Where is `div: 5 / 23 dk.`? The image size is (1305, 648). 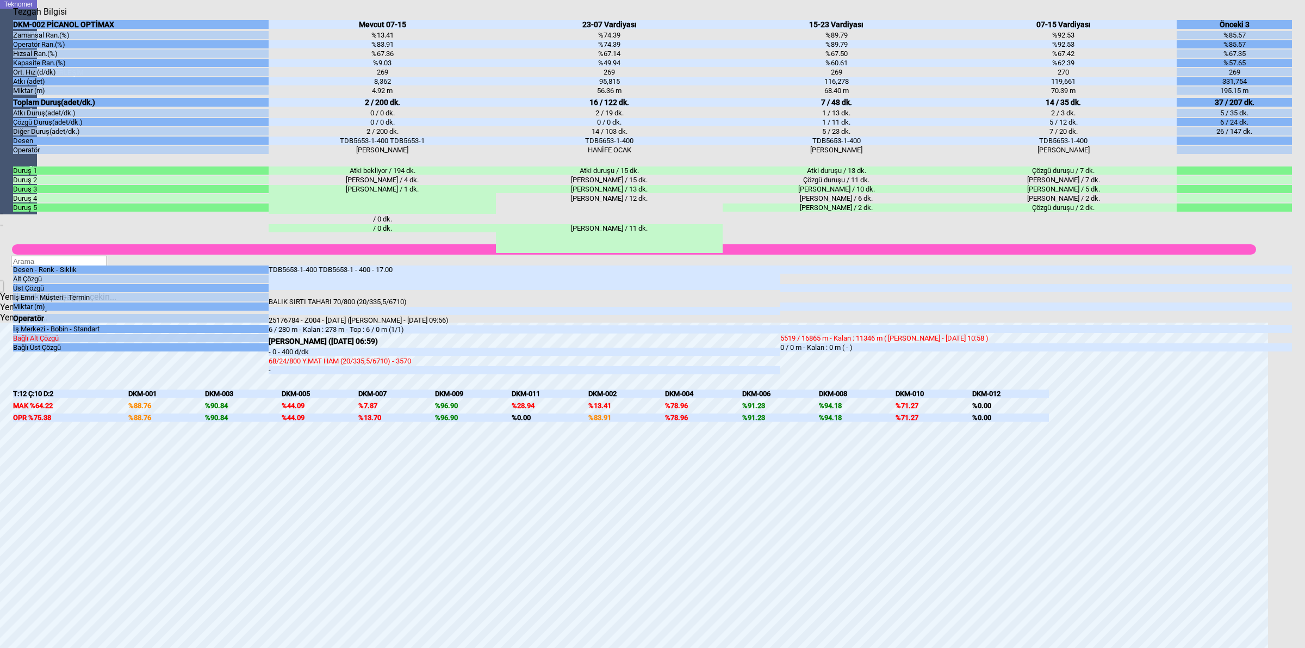
div: 5 / 23 dk. is located at coordinates (836, 131).